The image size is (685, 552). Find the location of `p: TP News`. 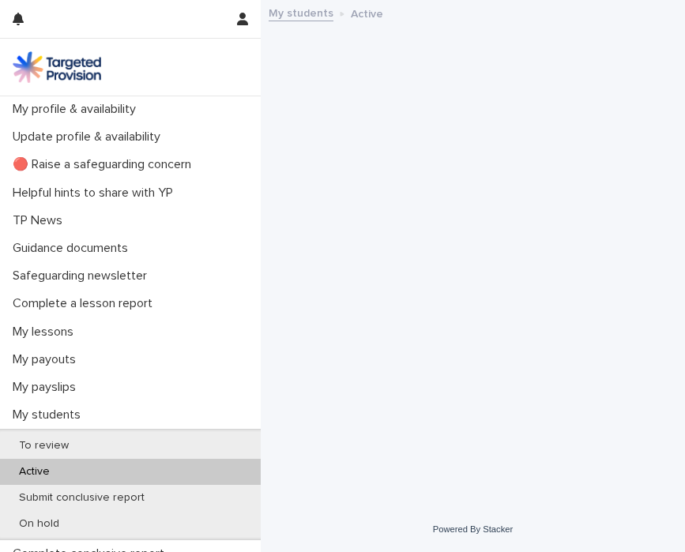

p: TP News is located at coordinates (40, 220).